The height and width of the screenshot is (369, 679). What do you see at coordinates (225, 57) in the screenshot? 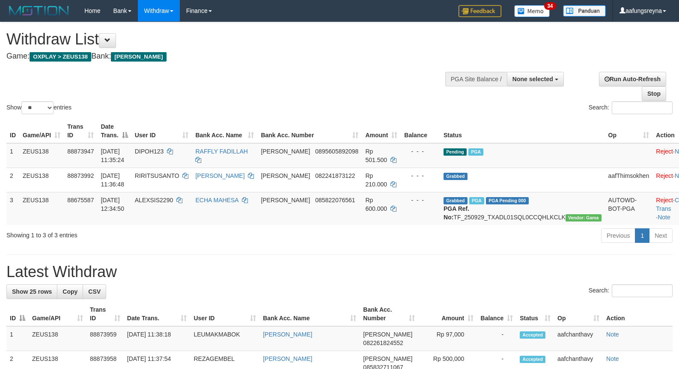
I see `h4: Game: Bank:` at bounding box center [225, 57].